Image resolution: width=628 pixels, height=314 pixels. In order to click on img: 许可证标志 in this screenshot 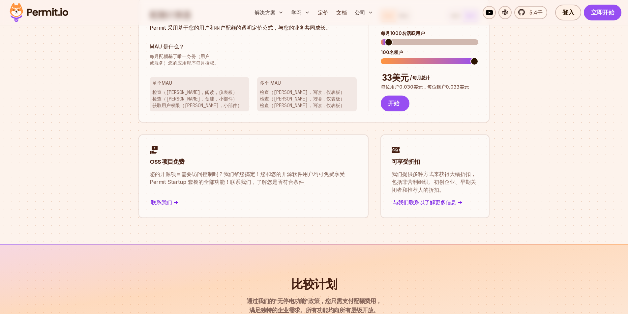, I will do `click(39, 13)`.